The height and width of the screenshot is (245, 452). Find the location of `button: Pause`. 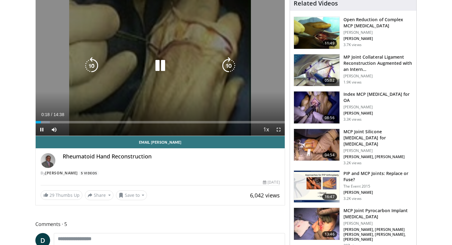

button: Pause is located at coordinates (42, 130).